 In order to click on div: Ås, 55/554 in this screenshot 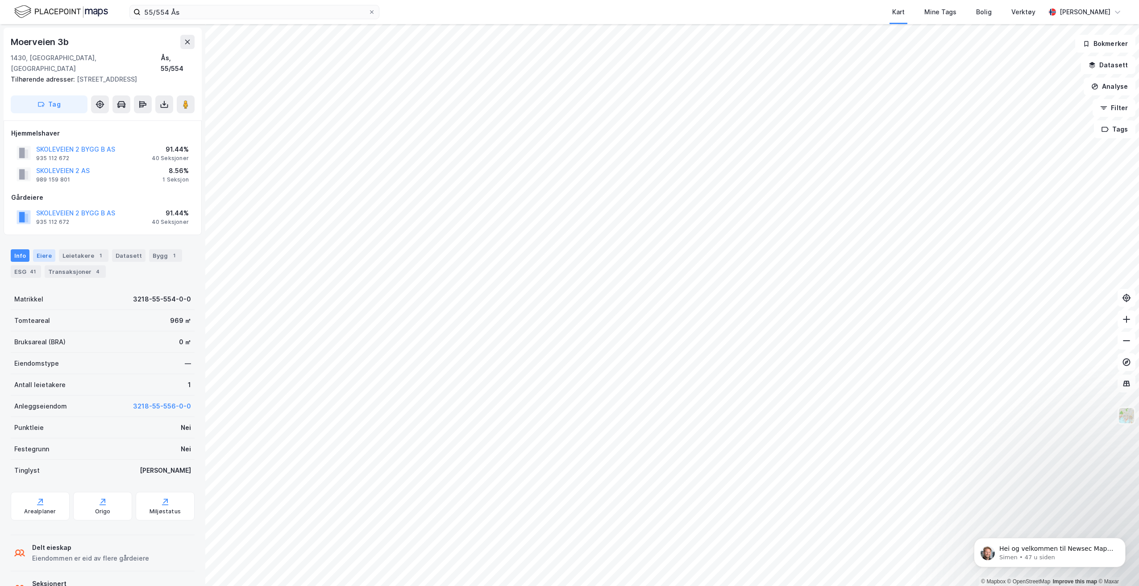, I will do `click(178, 63)`.